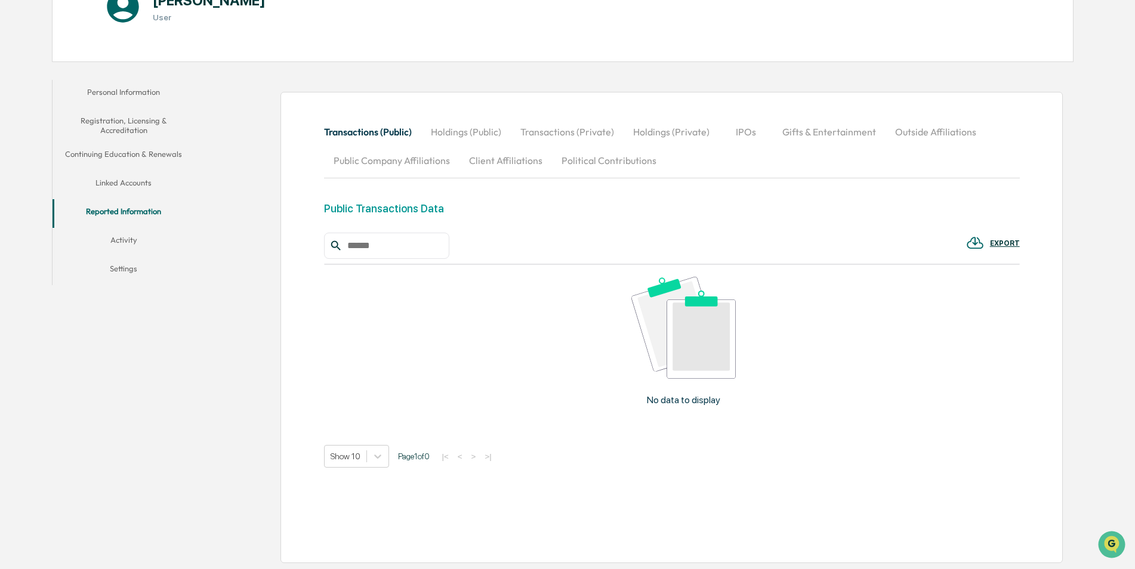 The image size is (1135, 569). Describe the element at coordinates (50, 156) in the screenshot. I see `span: Preclearance` at that location.